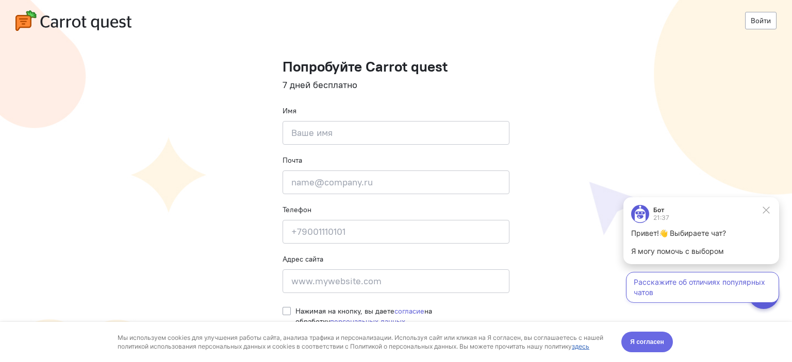 The image size is (792, 362). Describe the element at coordinates (88, 59) in the screenshot. I see `p: Я могу помочь с выбором` at that location.